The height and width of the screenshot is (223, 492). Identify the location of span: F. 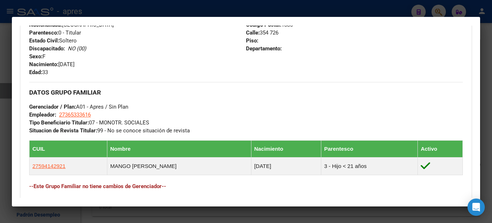
(37, 56).